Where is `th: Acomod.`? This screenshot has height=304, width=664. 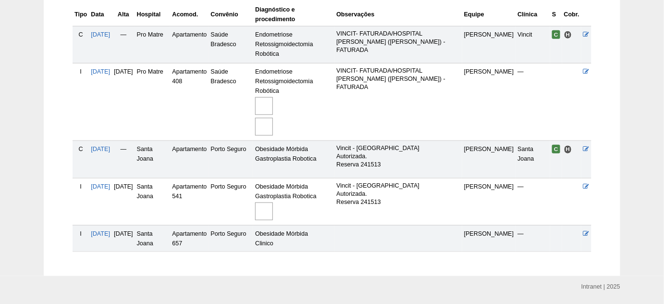 th: Acomod. is located at coordinates (189, 14).